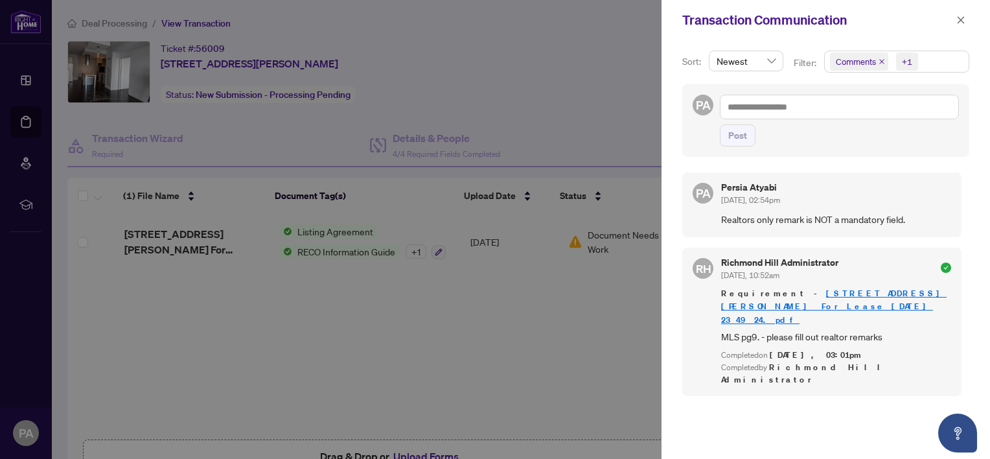 The width and height of the screenshot is (990, 459). I want to click on div: +1, so click(907, 62).